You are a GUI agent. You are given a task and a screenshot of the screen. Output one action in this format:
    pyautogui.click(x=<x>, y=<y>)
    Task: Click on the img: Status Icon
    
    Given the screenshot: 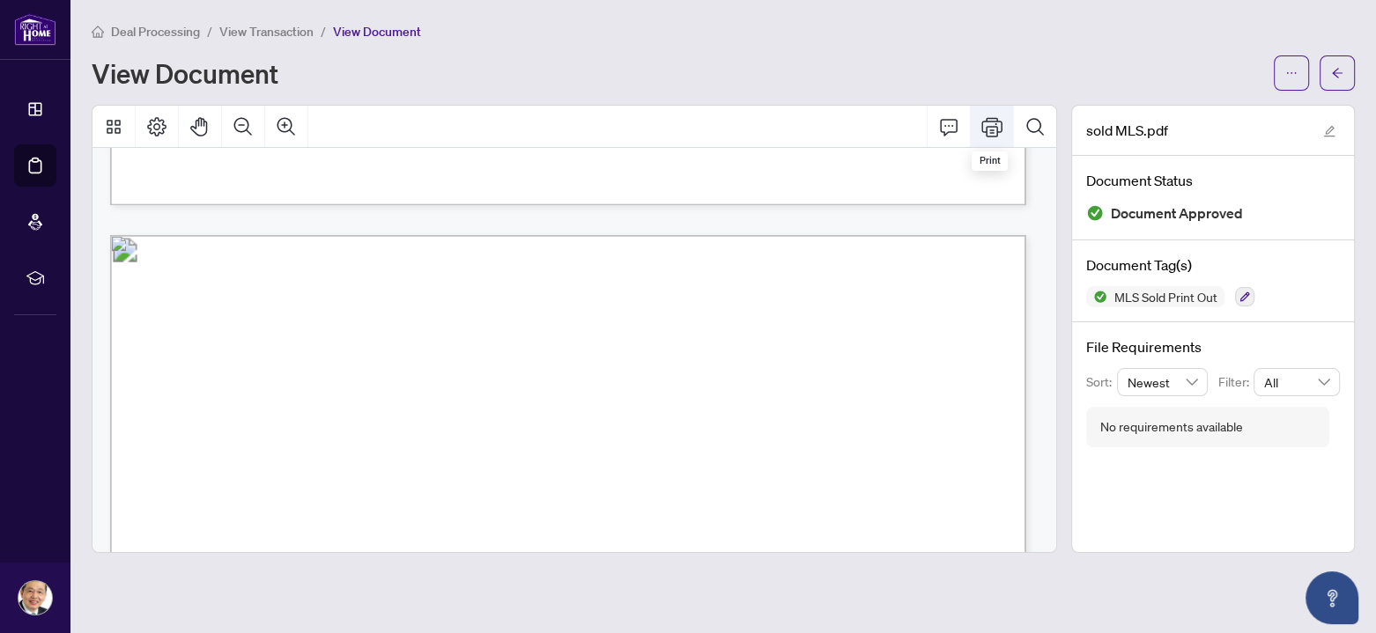 What is the action you would take?
    pyautogui.click(x=1096, y=297)
    